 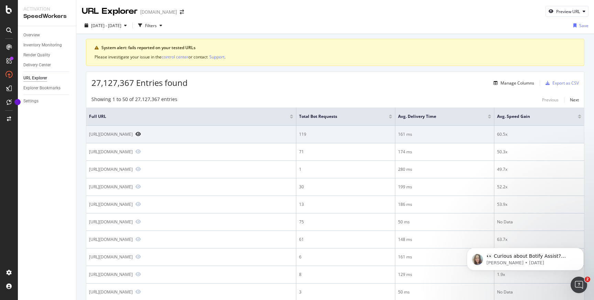 What do you see at coordinates (560, 83) in the screenshot?
I see `button: Export as CSV` at bounding box center [560, 83].